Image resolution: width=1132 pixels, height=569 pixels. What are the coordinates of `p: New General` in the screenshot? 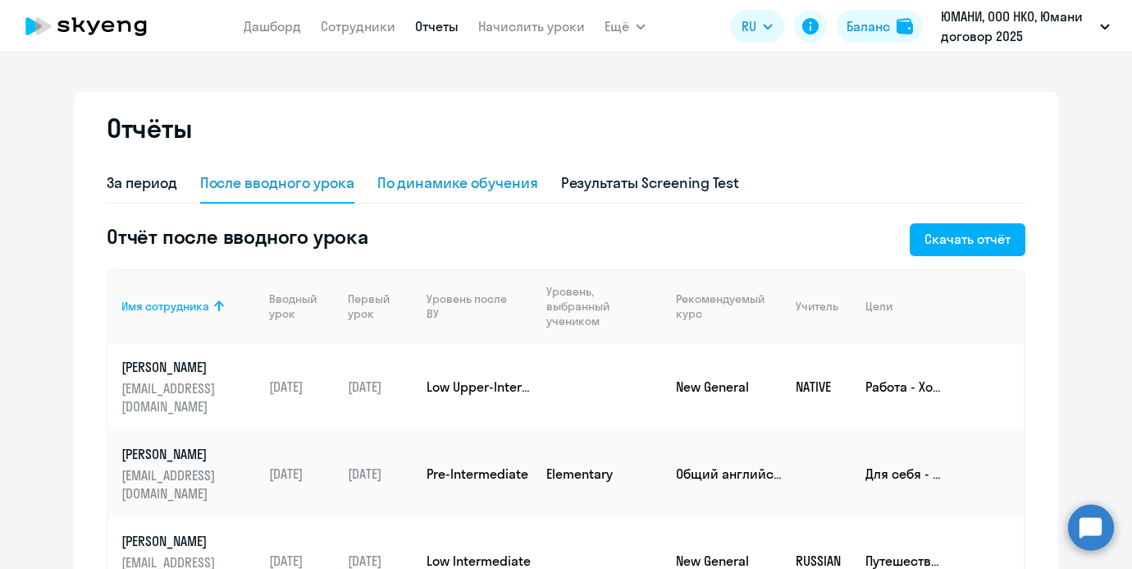 It's located at (729, 386).